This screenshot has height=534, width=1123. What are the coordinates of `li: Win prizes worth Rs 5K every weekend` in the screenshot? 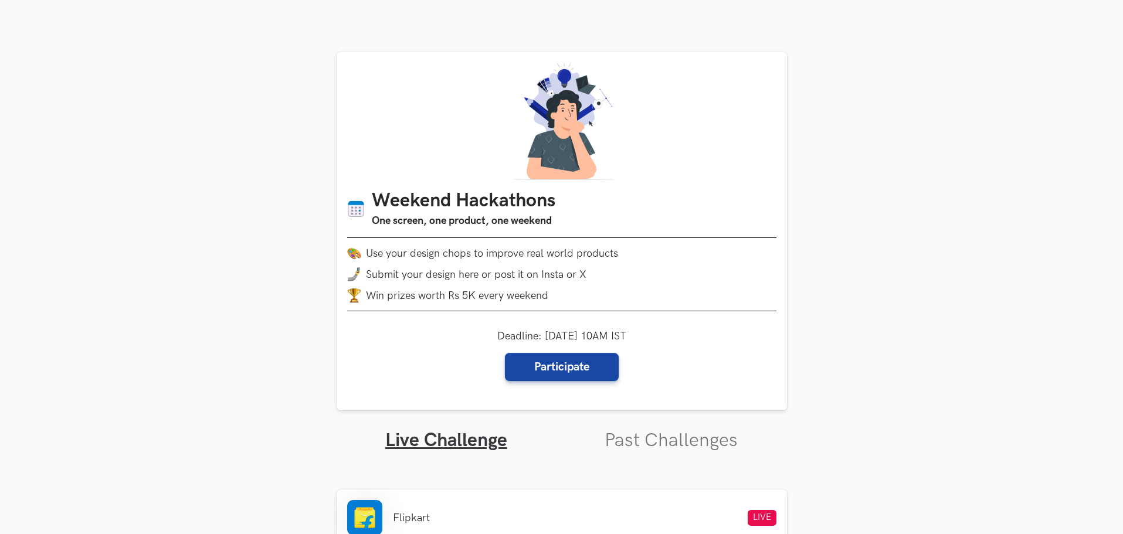 It's located at (562, 295).